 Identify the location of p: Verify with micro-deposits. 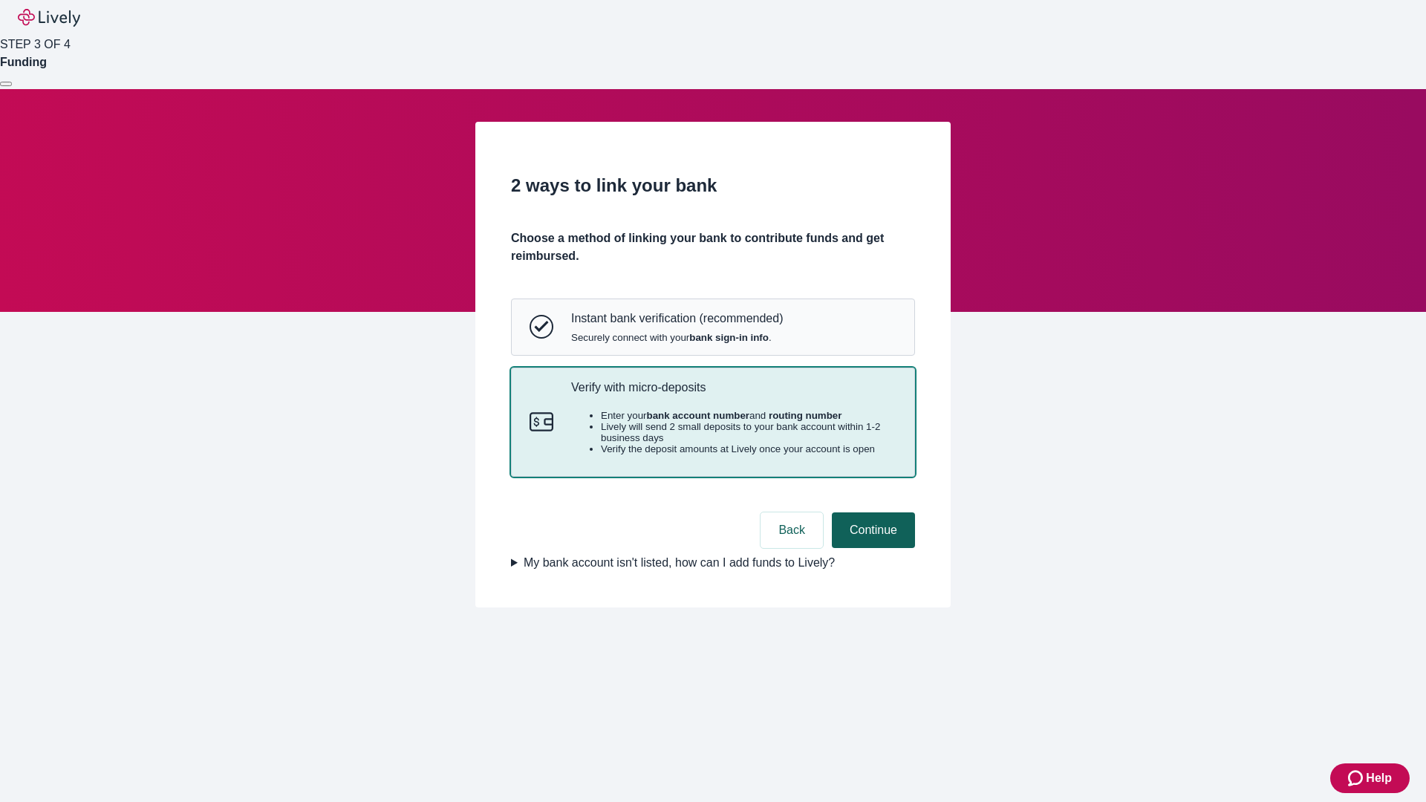
(734, 387).